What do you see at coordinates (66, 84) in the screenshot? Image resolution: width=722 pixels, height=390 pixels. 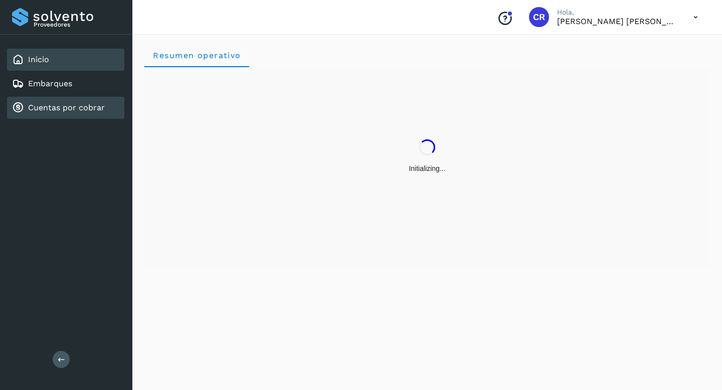 I see `div: Embarques` at bounding box center [66, 84].